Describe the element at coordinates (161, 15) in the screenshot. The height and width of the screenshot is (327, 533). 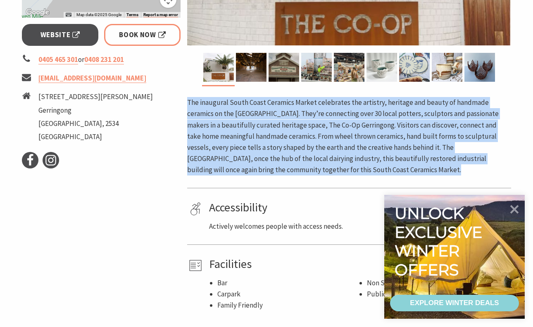
I see `a: Report a map error` at that location.